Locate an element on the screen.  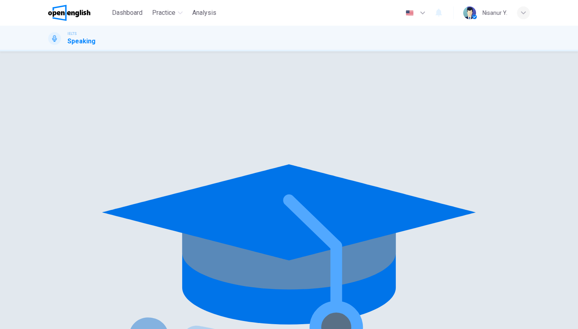
a: Dashboard is located at coordinates (127, 13).